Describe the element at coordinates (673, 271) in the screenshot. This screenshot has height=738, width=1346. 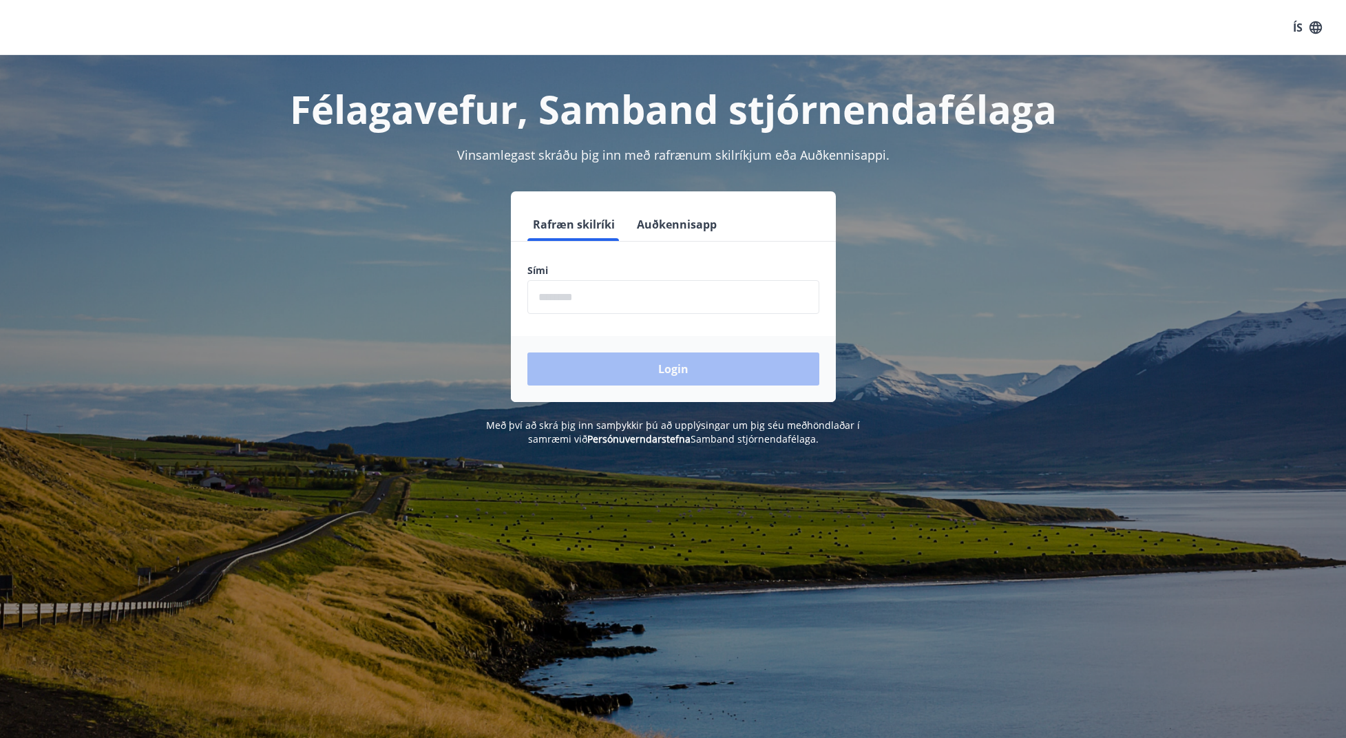
I see `label: Sími` at that location.